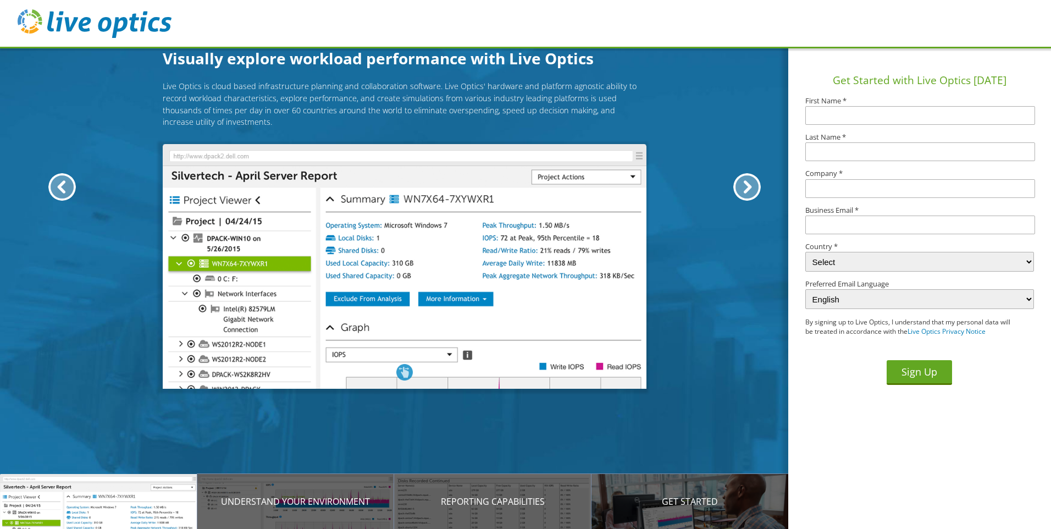 The height and width of the screenshot is (529, 1051). What do you see at coordinates (920, 101) in the screenshot?
I see `label: First Name *` at bounding box center [920, 101].